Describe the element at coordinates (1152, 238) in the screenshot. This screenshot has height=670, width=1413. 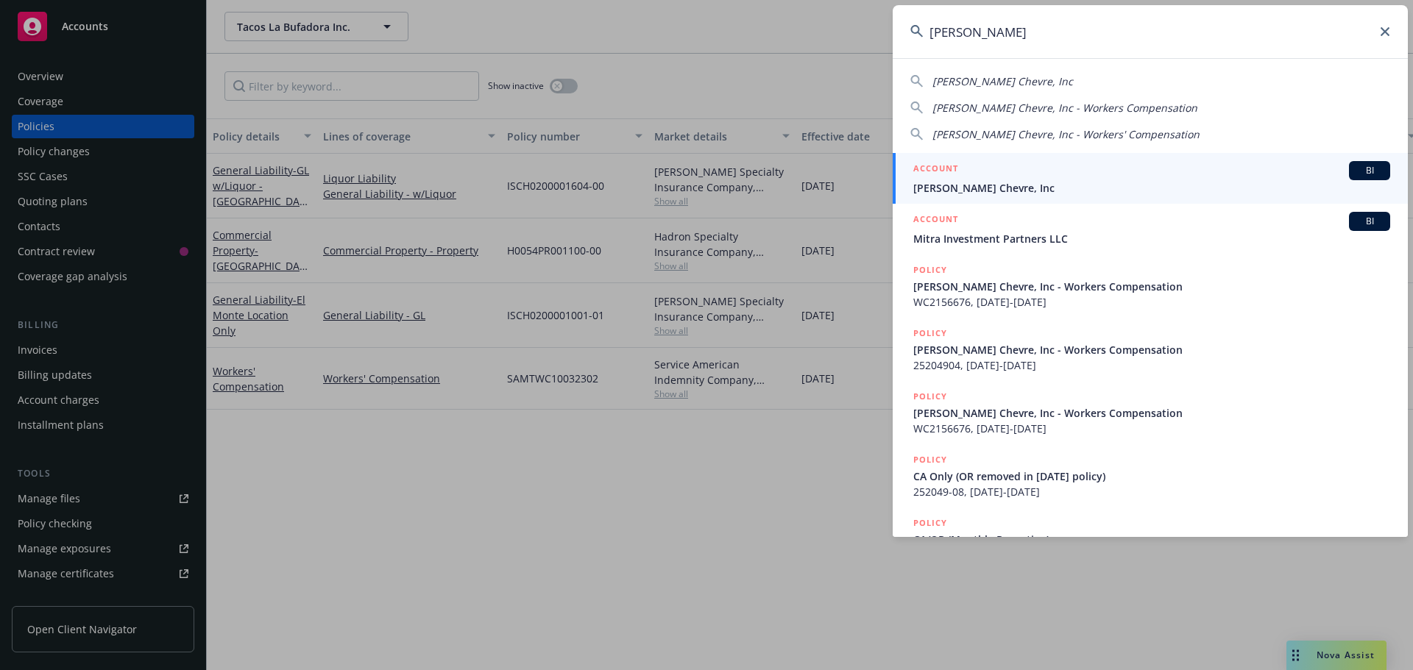
I see `span: Mitra Investment Partners LLC` at that location.